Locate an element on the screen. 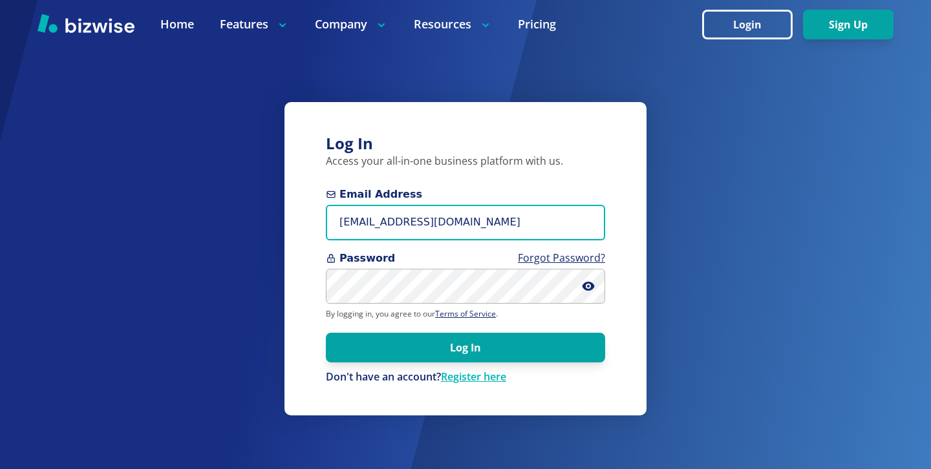 This screenshot has height=469, width=931. p: Features is located at coordinates (254, 24).